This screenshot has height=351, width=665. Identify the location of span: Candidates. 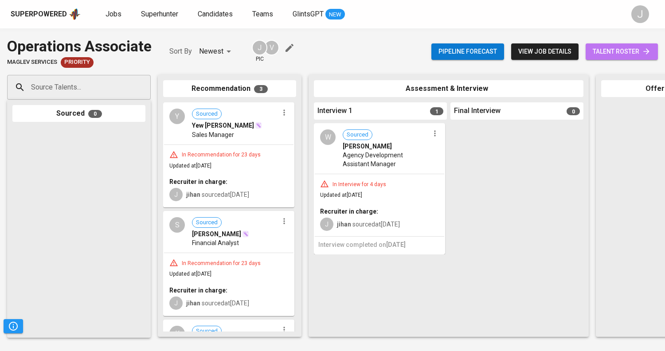
(215, 14).